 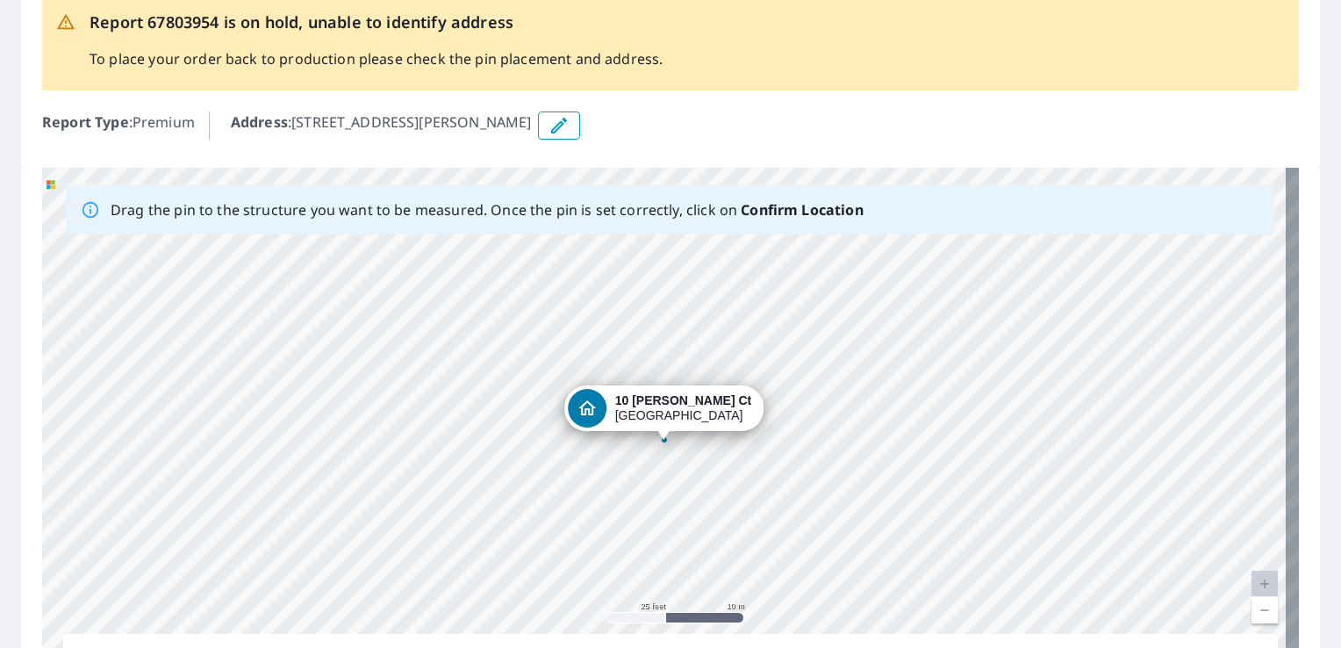 What do you see at coordinates (1265, 584) in the screenshot?
I see `a: Current Level 20, Zoom In Disabled` at bounding box center [1265, 584].